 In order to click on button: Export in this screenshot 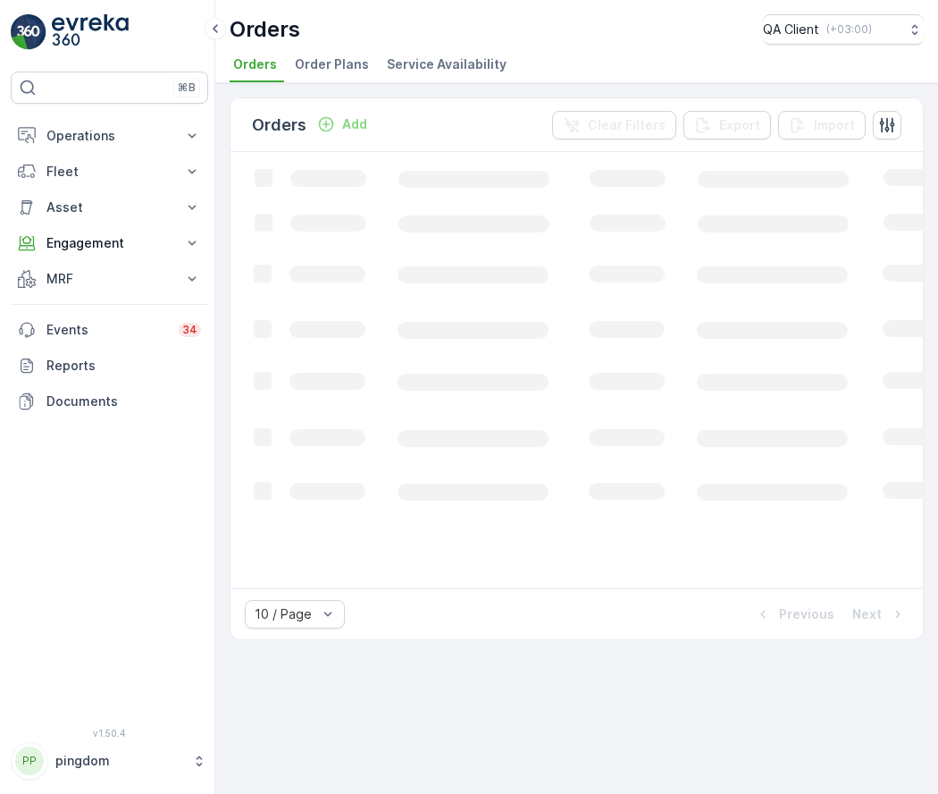, I will do `click(728, 125)`.